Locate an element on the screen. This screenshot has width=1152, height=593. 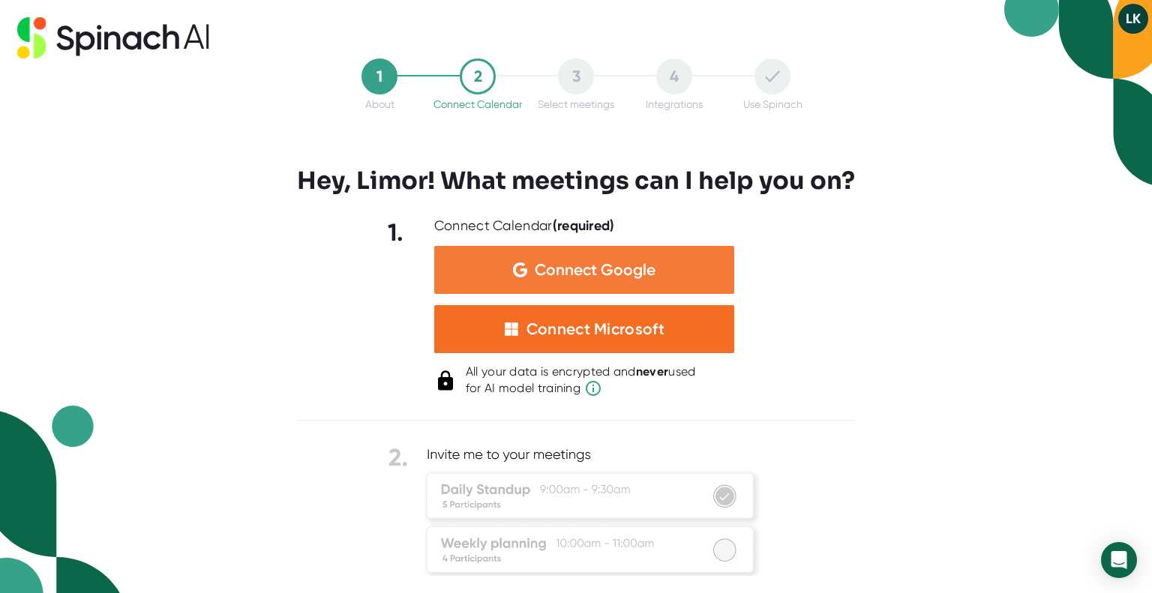
img: Aehbyd4JwY73AAAAAElFTkSuQmCC is located at coordinates (520, 270).